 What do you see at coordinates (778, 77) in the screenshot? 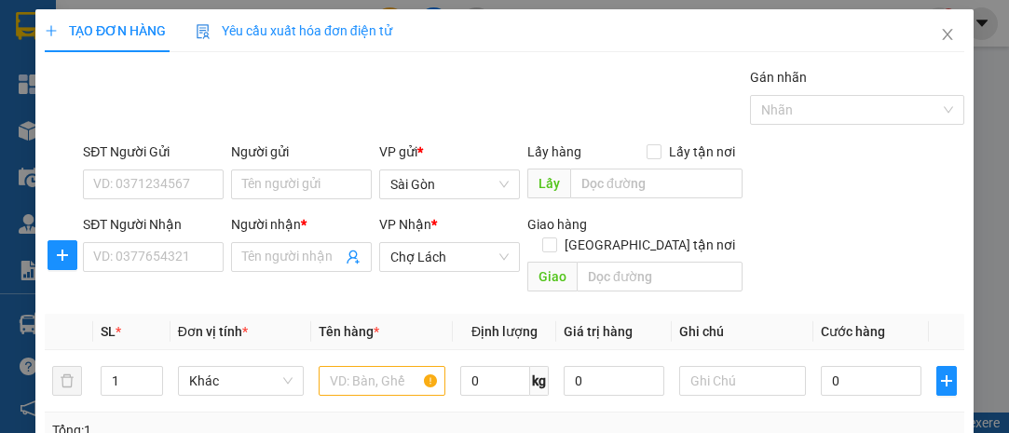
I see `label: Gán nhãn` at bounding box center [778, 77].